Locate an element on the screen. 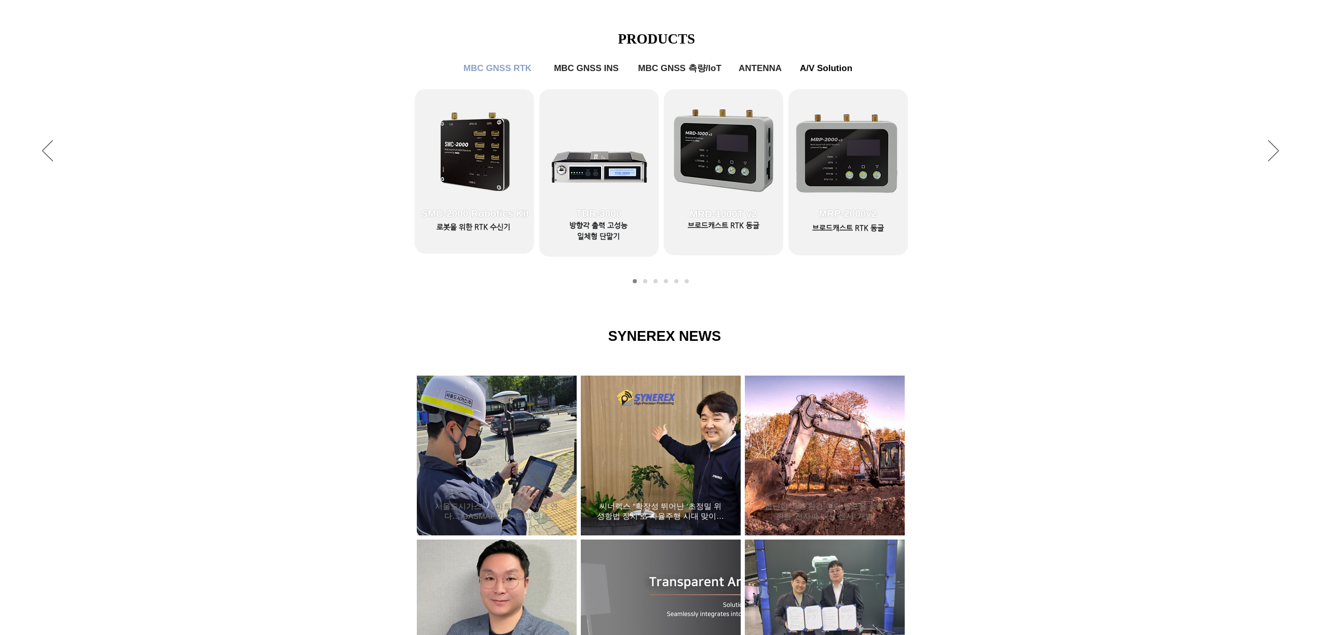 The height and width of the screenshot is (635, 1321). a: MBC GNSS RTK is located at coordinates (498, 69).